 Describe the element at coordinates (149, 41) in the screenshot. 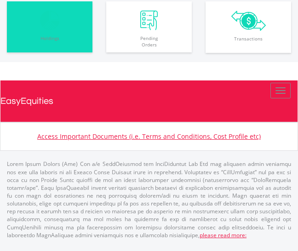

I see `span: Pending Orders` at that location.